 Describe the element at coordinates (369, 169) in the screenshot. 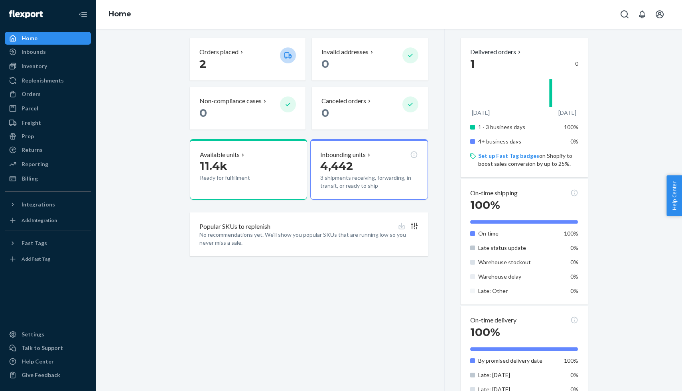

I see `button: Inbounding units4,4423 shipments receiving, forwarding, in transit, or ready to ship` at that location.